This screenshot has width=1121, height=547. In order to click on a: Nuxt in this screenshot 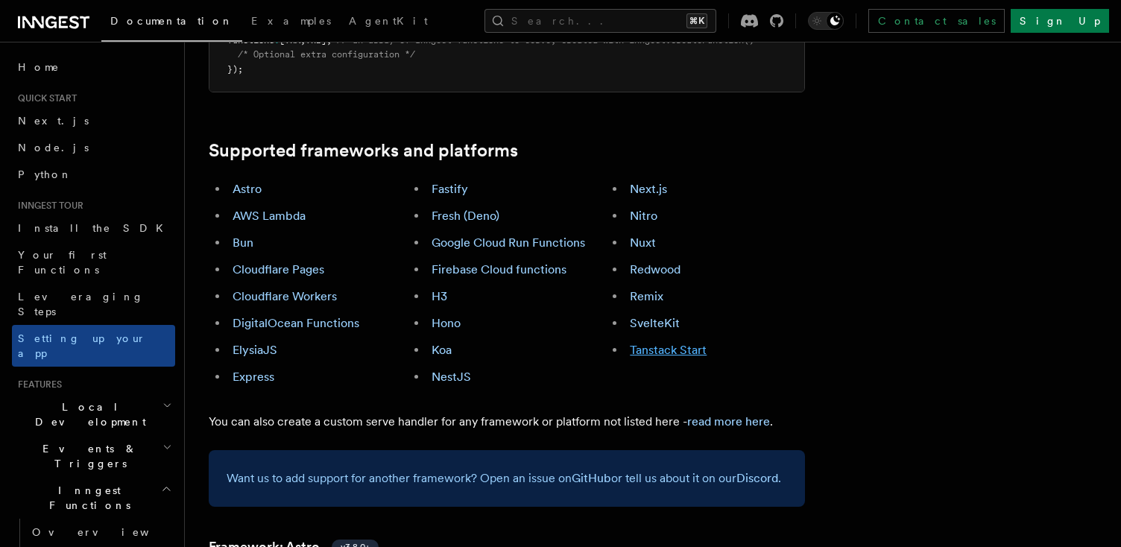, I will do `click(642, 242)`.